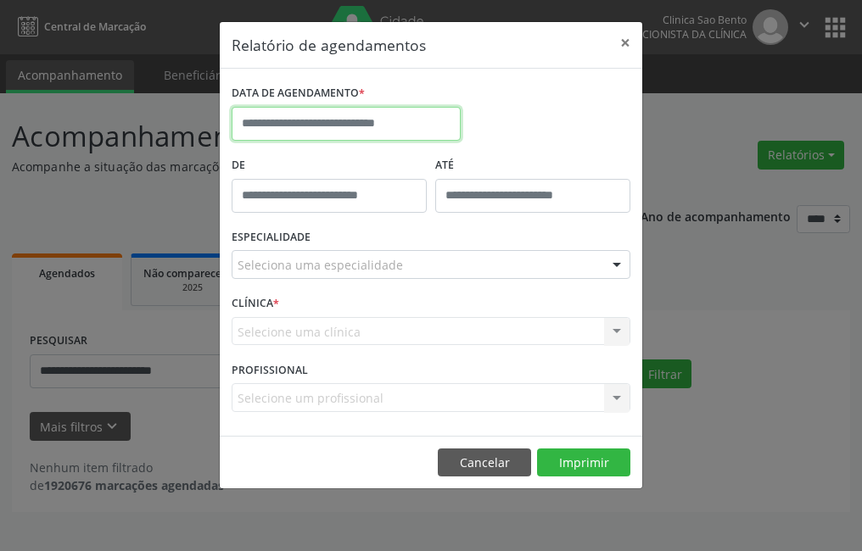 This screenshot has height=551, width=862. I want to click on button: Cancelar, so click(484, 463).